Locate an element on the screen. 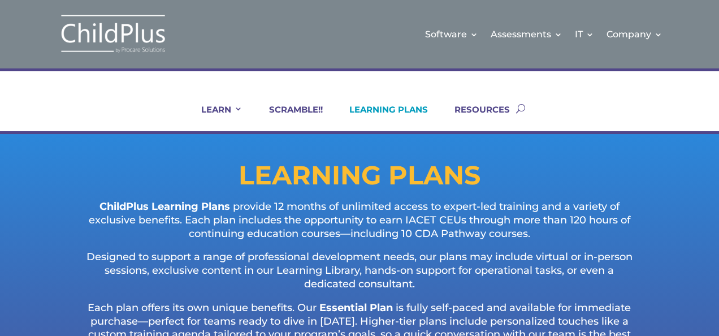 This screenshot has height=336, width=719. a: LEARN is located at coordinates (215, 118).